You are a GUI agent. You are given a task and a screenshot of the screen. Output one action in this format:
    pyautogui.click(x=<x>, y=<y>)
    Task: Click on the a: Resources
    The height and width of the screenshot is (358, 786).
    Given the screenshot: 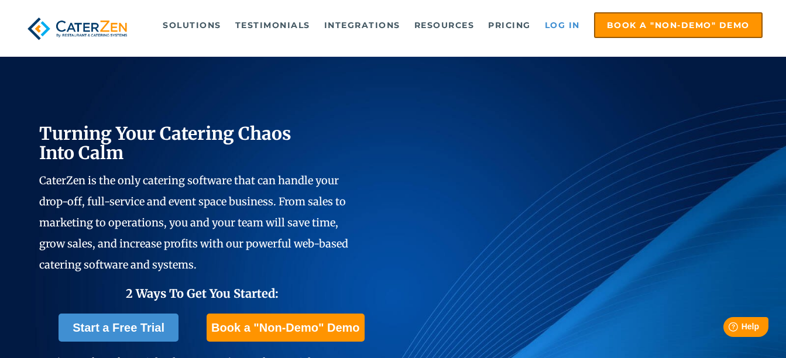 What is the action you would take?
    pyautogui.click(x=444, y=25)
    